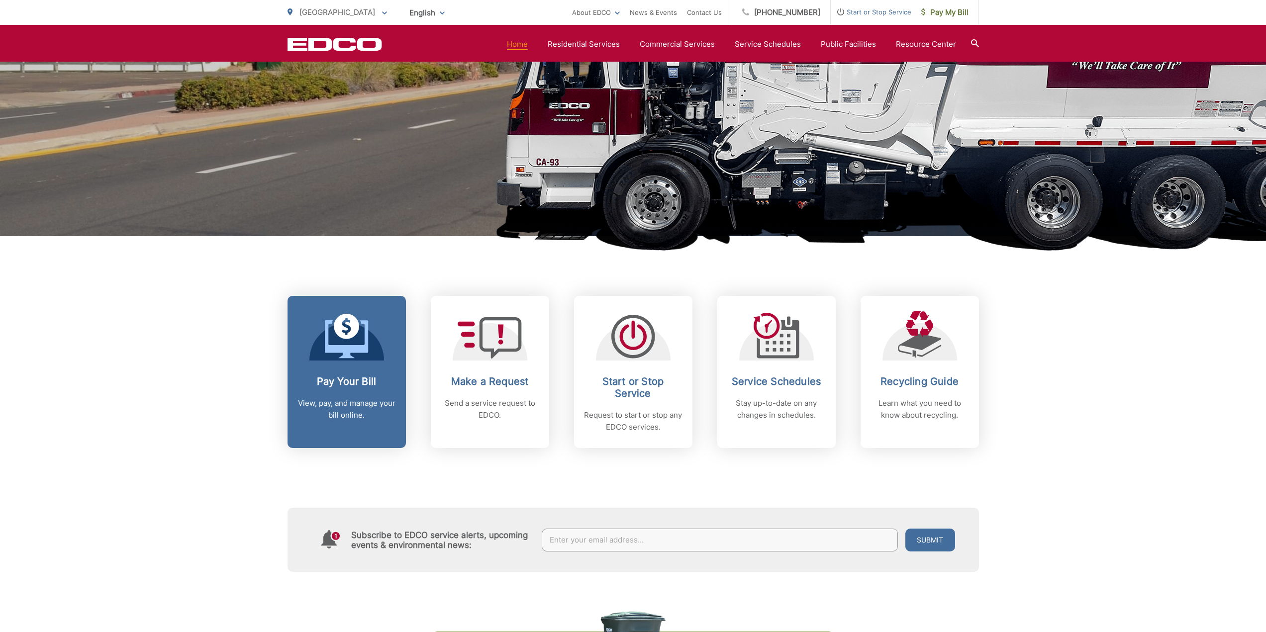  What do you see at coordinates (596, 12) in the screenshot?
I see `a: About EDCO` at bounding box center [596, 12].